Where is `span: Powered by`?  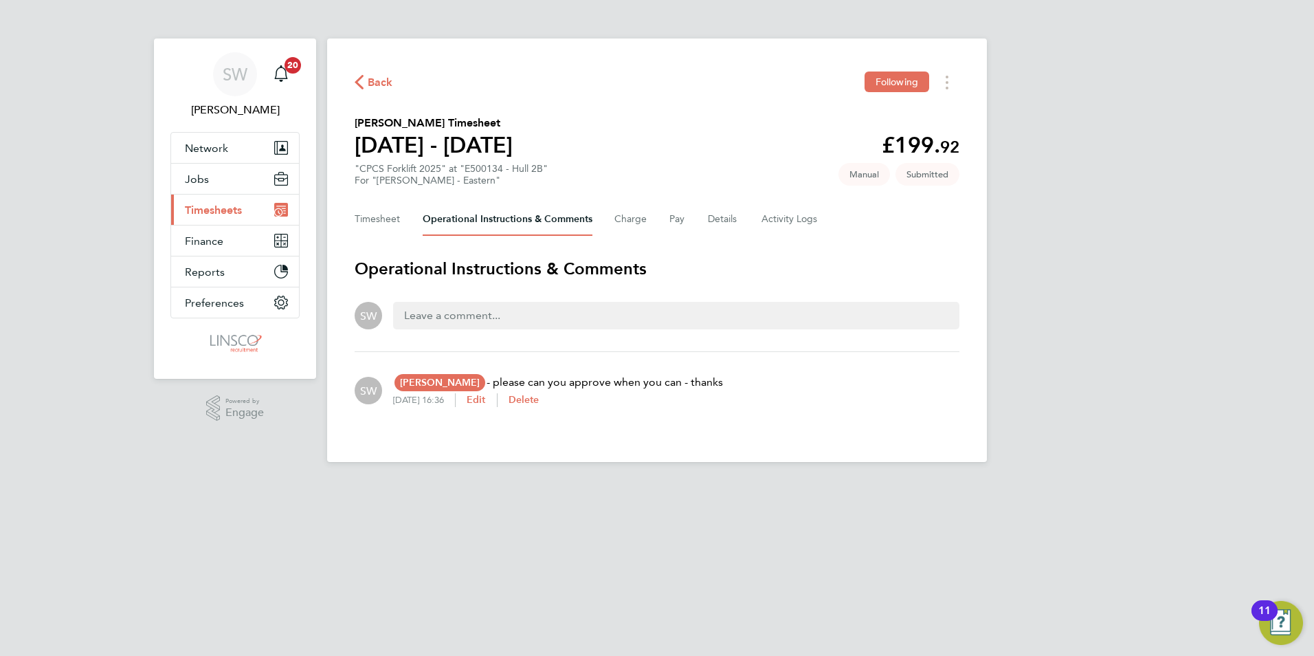 span: Powered by is located at coordinates (245, 401).